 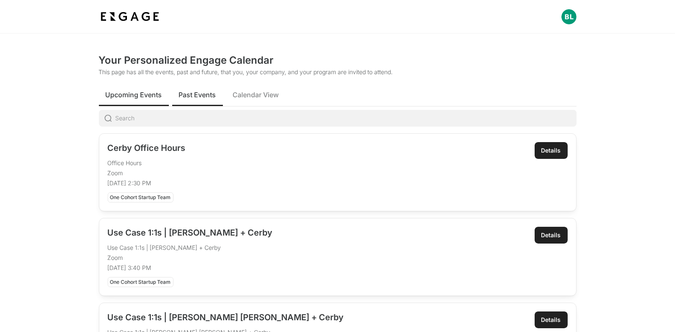 What do you see at coordinates (569, 17) in the screenshot?
I see `img: Profile picture of Belsasar Lepe` at bounding box center [569, 17].